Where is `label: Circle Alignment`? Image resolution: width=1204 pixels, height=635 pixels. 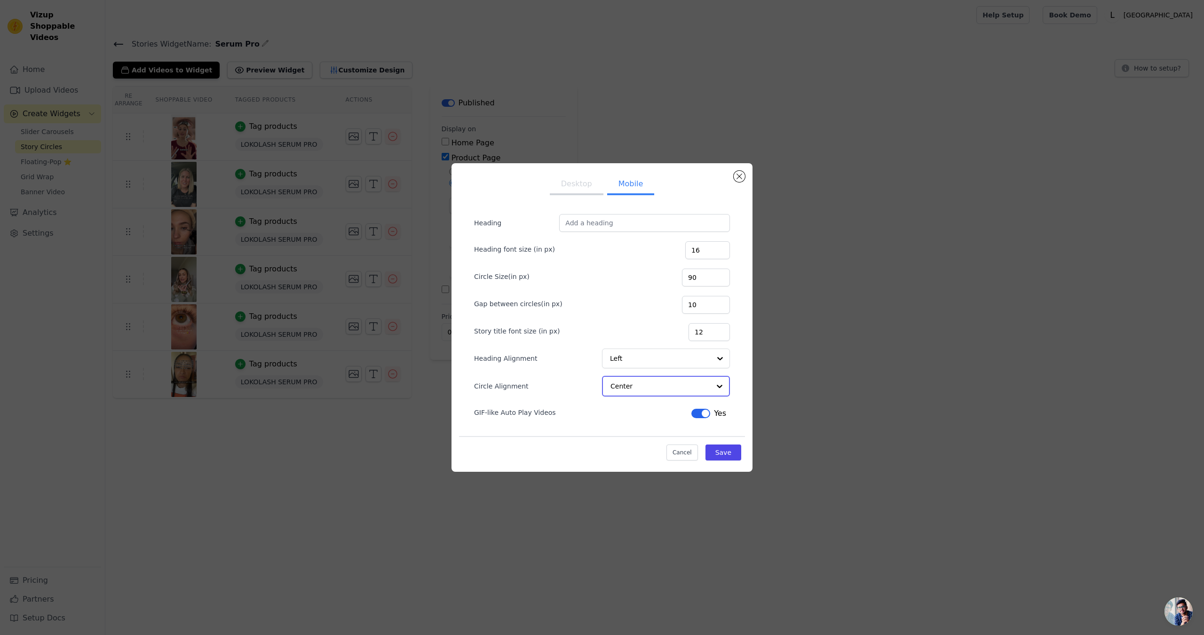 label: Circle Alignment is located at coordinates (502, 386).